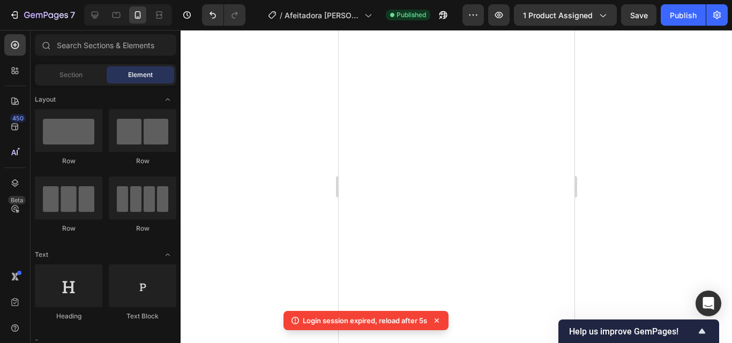 Image resolution: width=732 pixels, height=343 pixels. I want to click on div: 450, so click(18, 118).